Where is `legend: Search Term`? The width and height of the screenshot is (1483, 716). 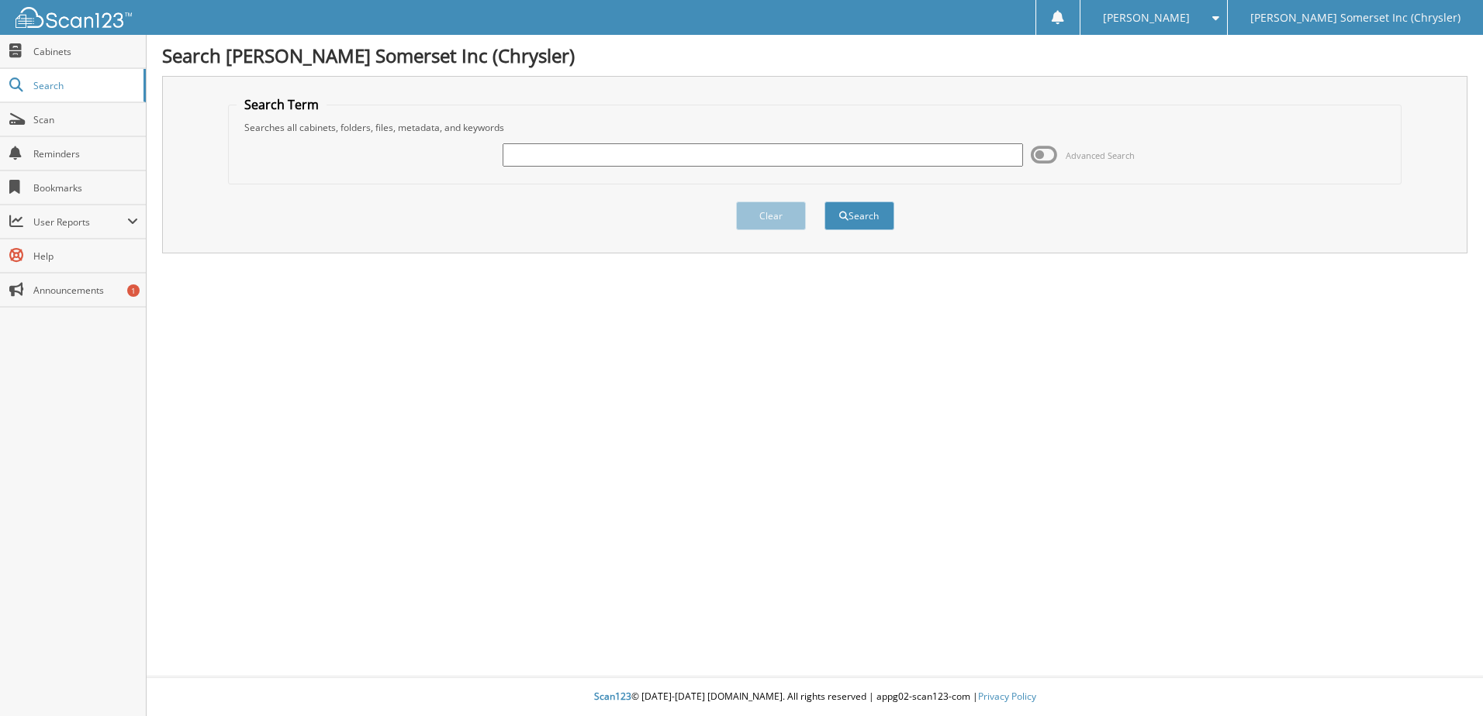 legend: Search Term is located at coordinates (281, 105).